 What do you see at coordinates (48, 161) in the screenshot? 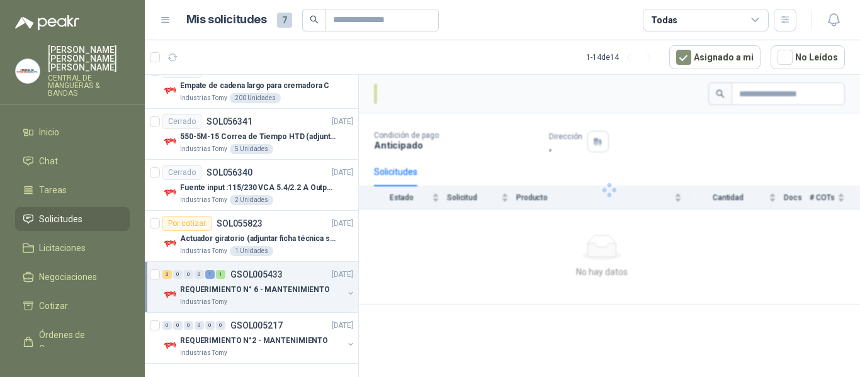
I see `span: Chat` at bounding box center [48, 161].